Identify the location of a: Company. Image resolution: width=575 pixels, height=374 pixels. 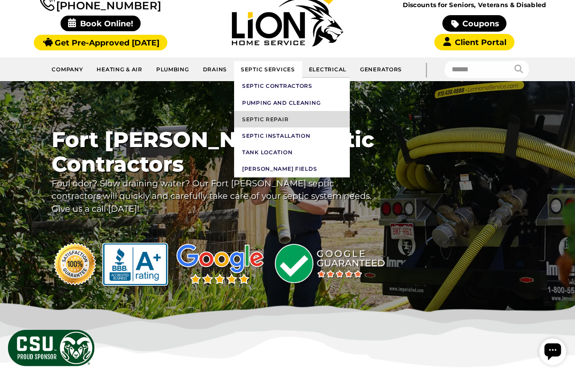
(67, 69).